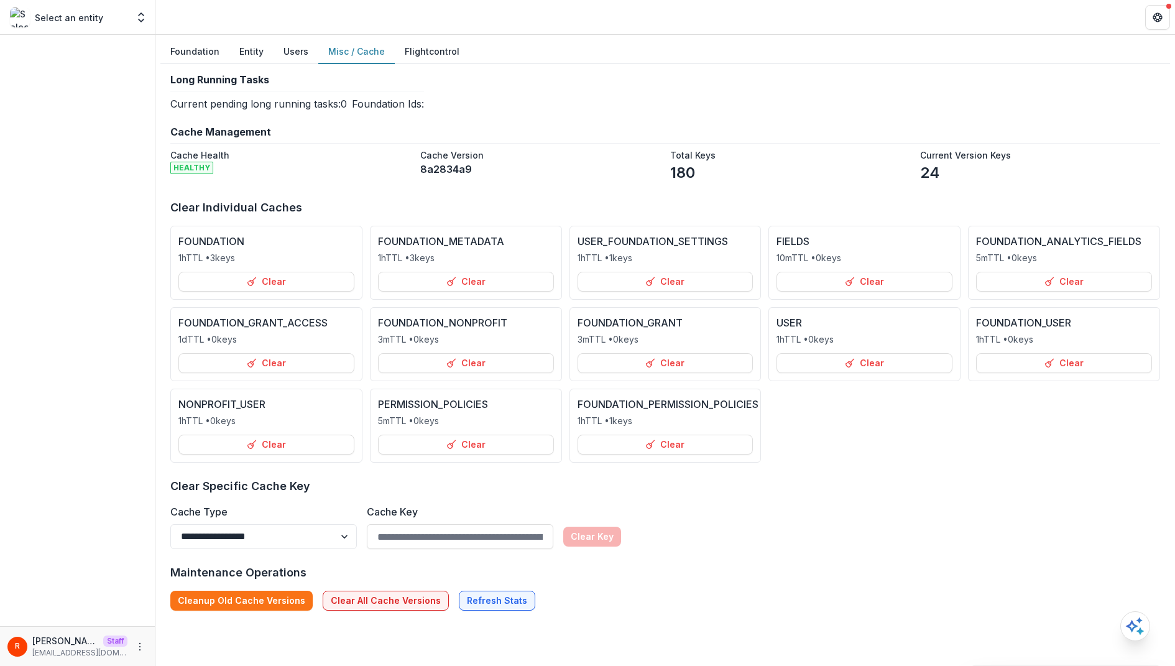 Image resolution: width=1175 pixels, height=666 pixels. What do you see at coordinates (195, 52) in the screenshot?
I see `button: Foundation` at bounding box center [195, 52].